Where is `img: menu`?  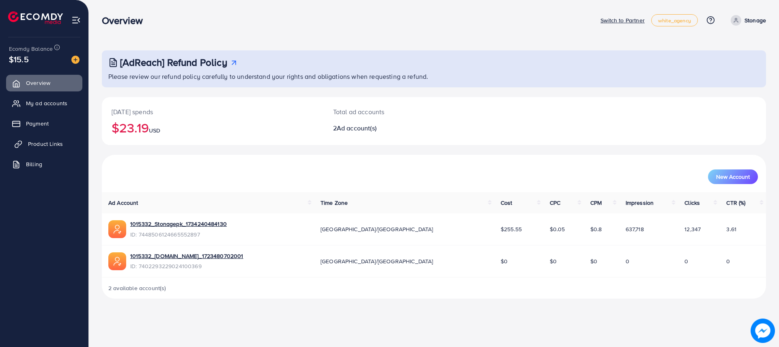 img: menu is located at coordinates (76, 20).